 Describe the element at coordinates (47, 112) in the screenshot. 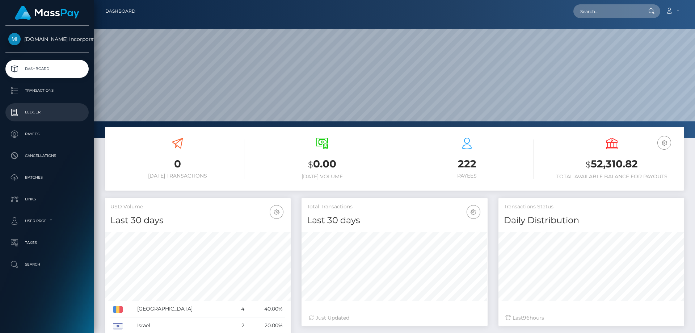

I see `p: Ledger` at that location.